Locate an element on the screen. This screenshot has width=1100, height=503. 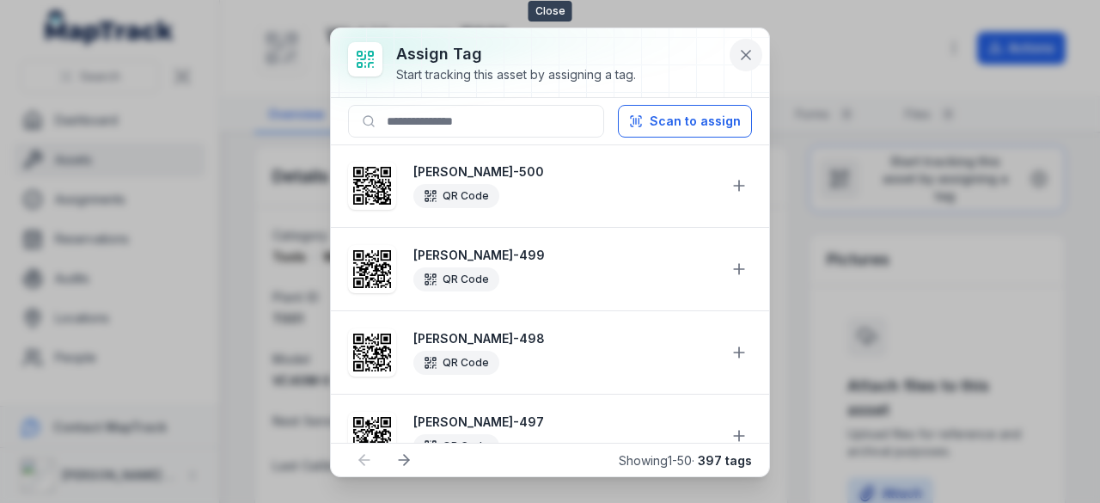
div: Start tracking this asset by assigning a tag. is located at coordinates (516, 75).